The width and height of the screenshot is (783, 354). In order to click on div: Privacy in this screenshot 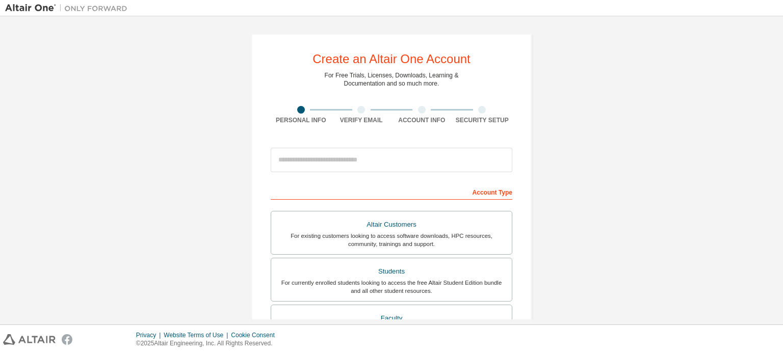, I will do `click(150, 335)`.